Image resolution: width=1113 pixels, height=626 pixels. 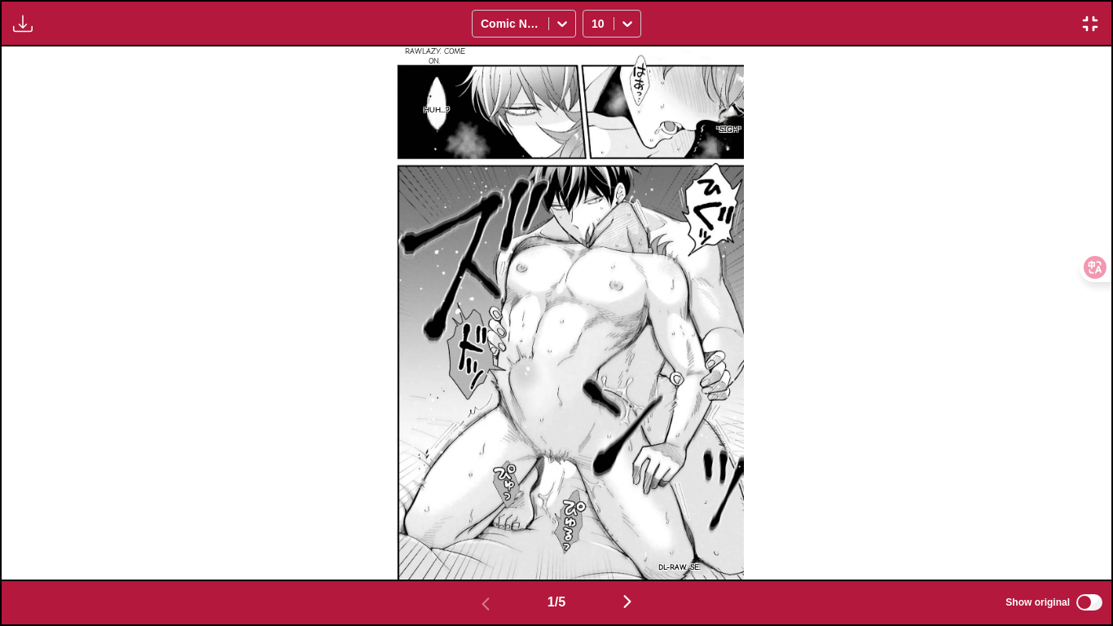 I want to click on p: Huh...?, so click(x=437, y=110).